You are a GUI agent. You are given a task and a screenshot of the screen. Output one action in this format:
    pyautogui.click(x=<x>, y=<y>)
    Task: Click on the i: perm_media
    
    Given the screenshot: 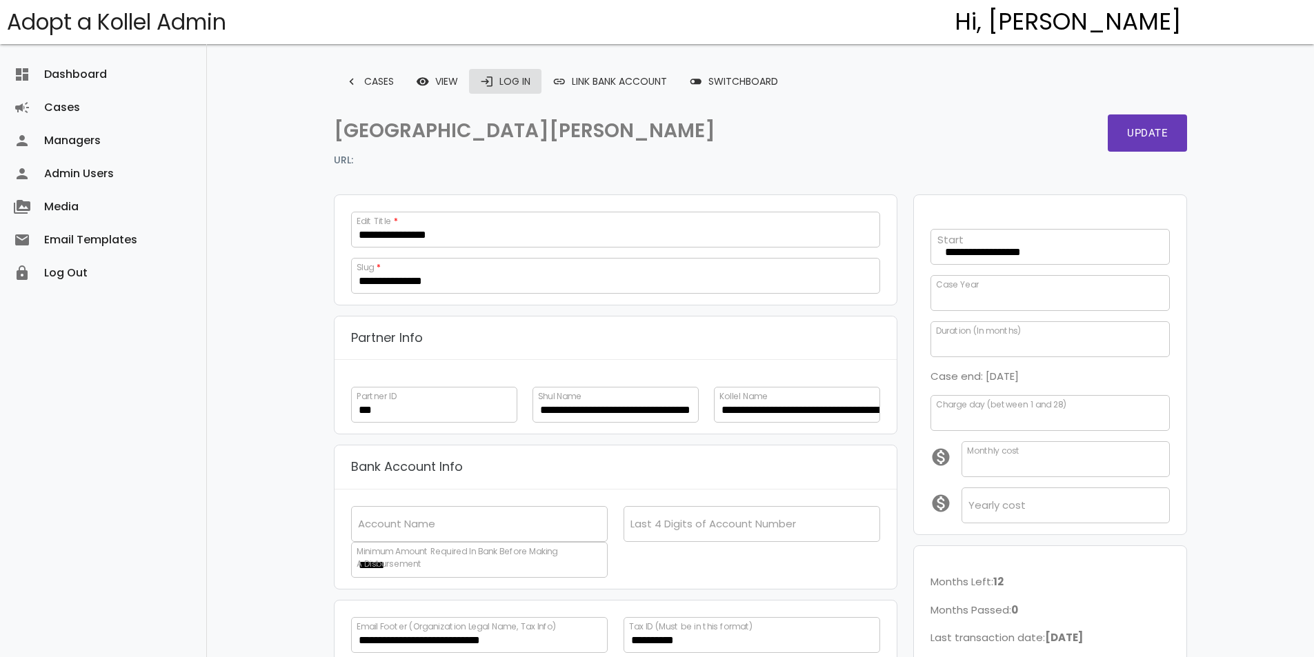 What is the action you would take?
    pyautogui.click(x=22, y=207)
    